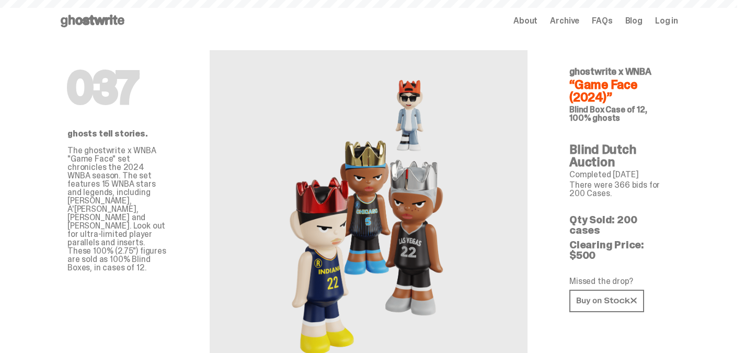 Image resolution: width=745 pixels, height=353 pixels. What do you see at coordinates (620, 281) in the screenshot?
I see `p: Missed the drop?` at bounding box center [620, 281].